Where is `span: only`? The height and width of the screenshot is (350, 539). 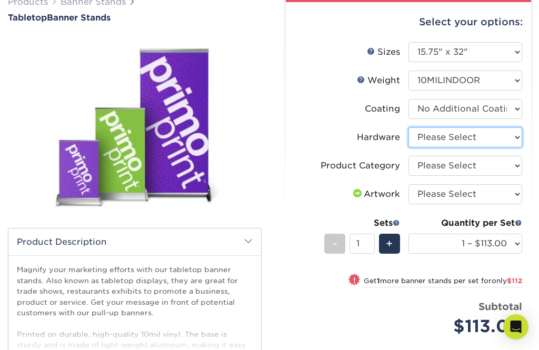
span: only is located at coordinates (507, 281).